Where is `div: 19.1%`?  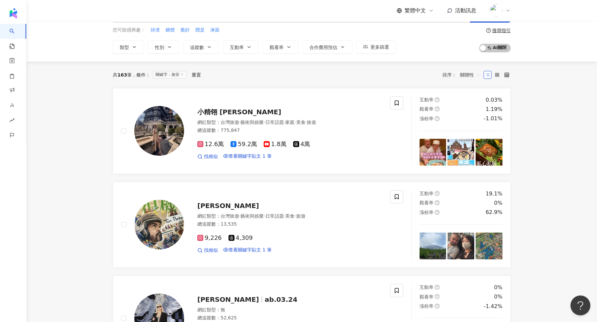 div: 19.1% is located at coordinates (494, 194).